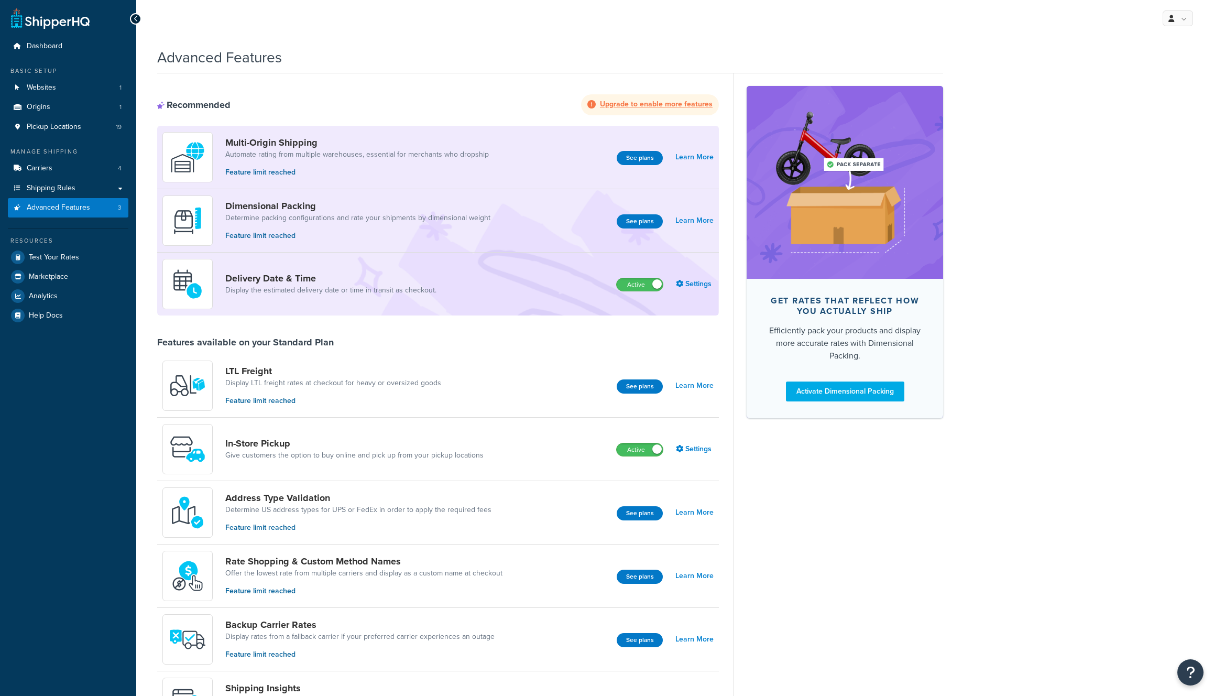 The height and width of the screenshot is (696, 1214). Describe the element at coordinates (359, 510) in the screenshot. I see `a: Determine US address types for UPS or FedEx in order to apply the required fees` at that location.